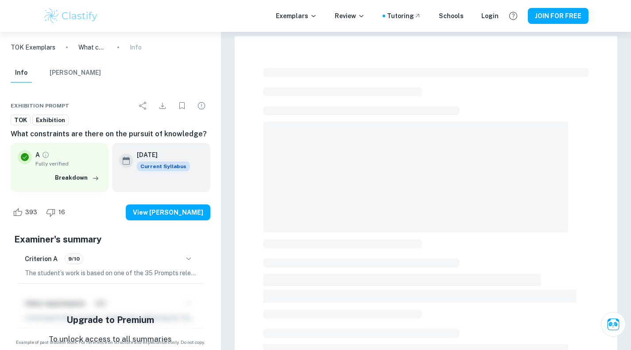 This screenshot has height=350, width=631. Describe the element at coordinates (490, 16) in the screenshot. I see `a: Login` at that location.